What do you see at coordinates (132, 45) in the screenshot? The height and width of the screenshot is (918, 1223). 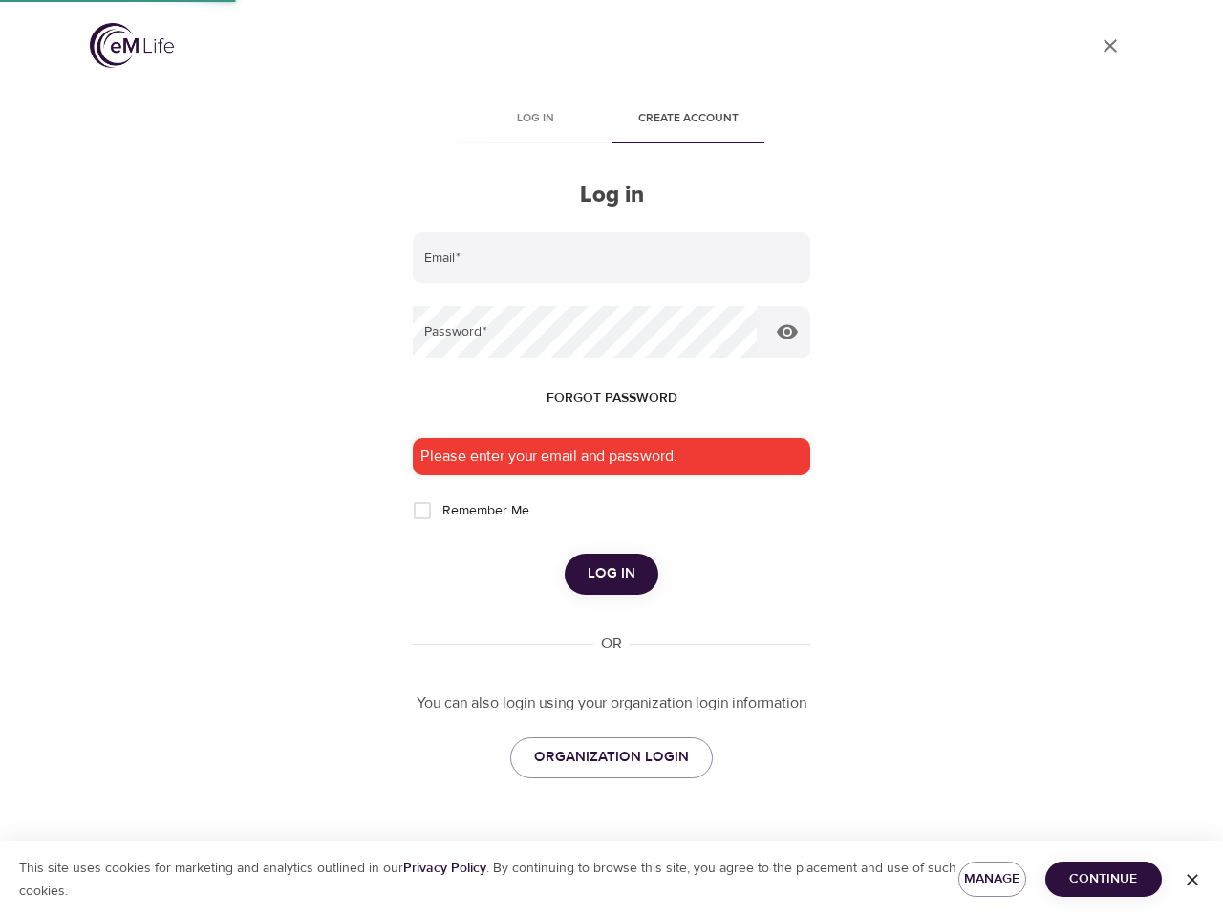 I see `img: logo` at bounding box center [132, 45].